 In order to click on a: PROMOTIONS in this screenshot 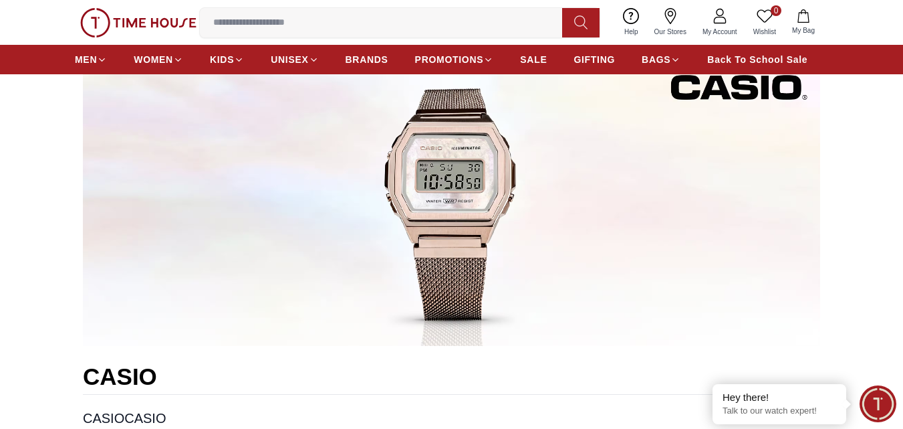, I will do `click(455, 60)`.